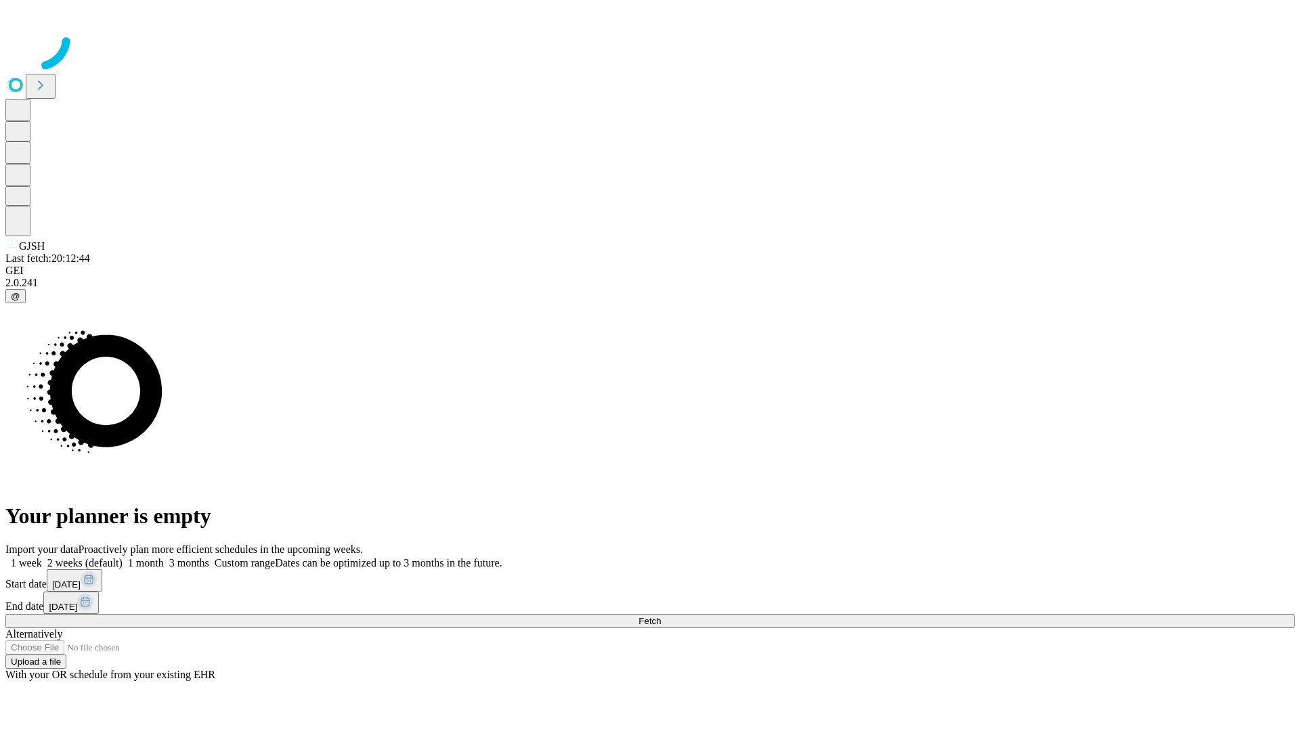 This screenshot has height=731, width=1300. What do you see at coordinates (650, 603) in the screenshot?
I see `div: End date` at bounding box center [650, 603].